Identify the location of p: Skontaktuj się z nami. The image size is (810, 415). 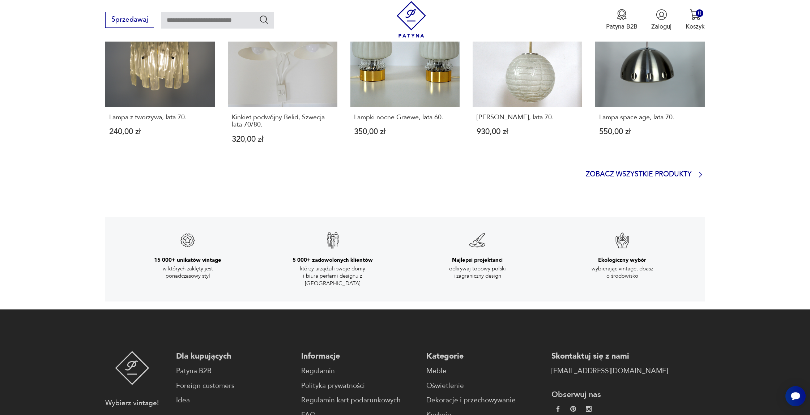
(609, 356).